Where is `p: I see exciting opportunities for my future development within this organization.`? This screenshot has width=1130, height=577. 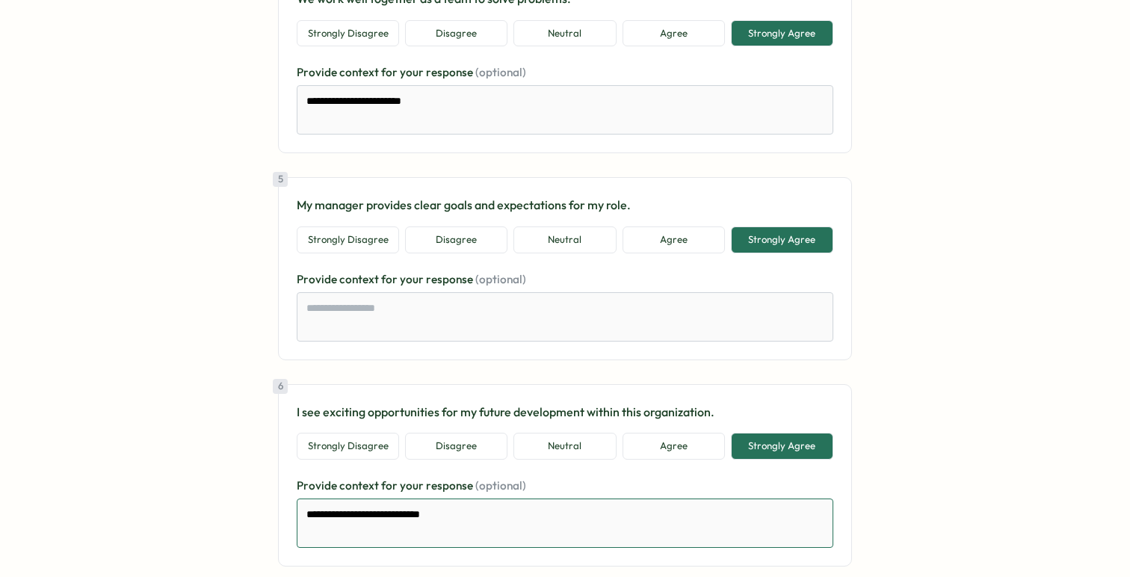 p: I see exciting opportunities for my future development within this organization. is located at coordinates (565, 412).